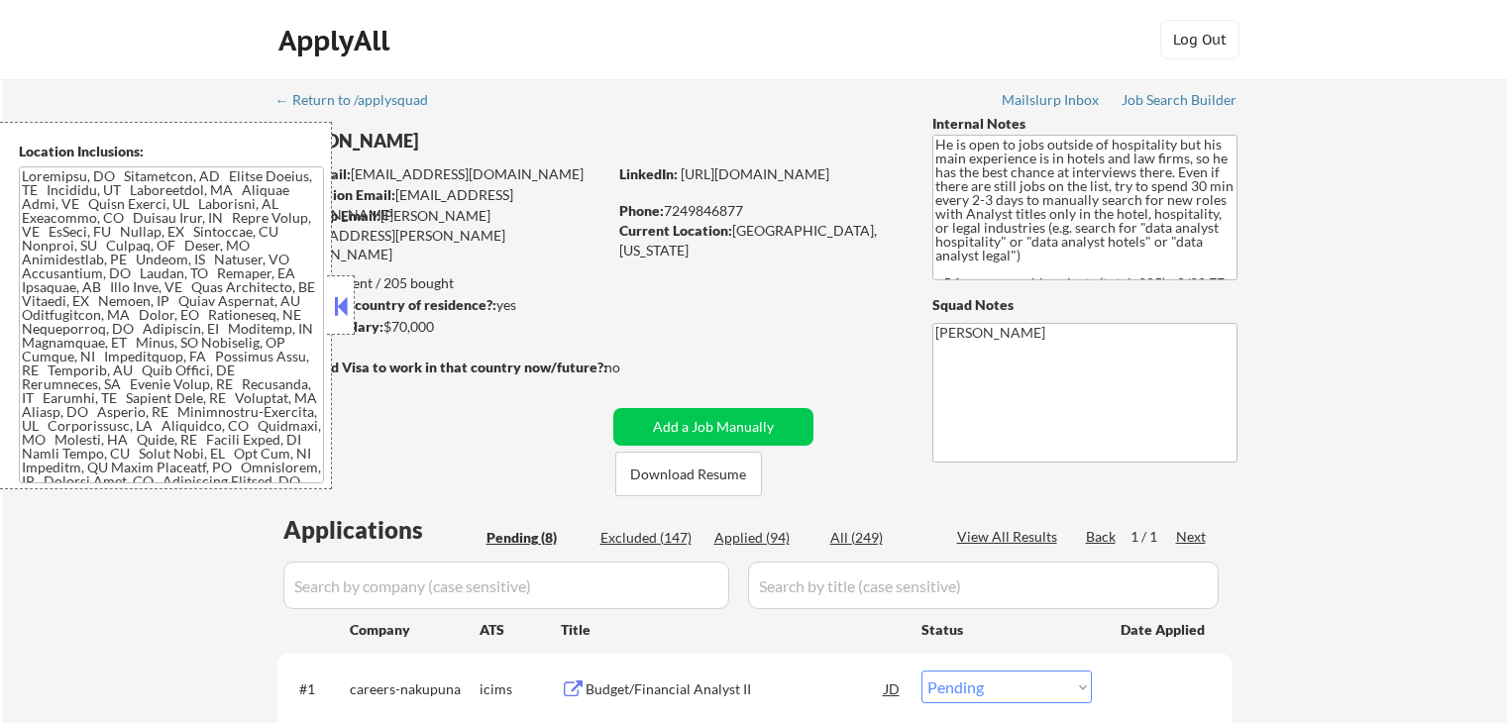 The height and width of the screenshot is (723, 1507). I want to click on input: Search by company (case sensitive), so click(506, 585).